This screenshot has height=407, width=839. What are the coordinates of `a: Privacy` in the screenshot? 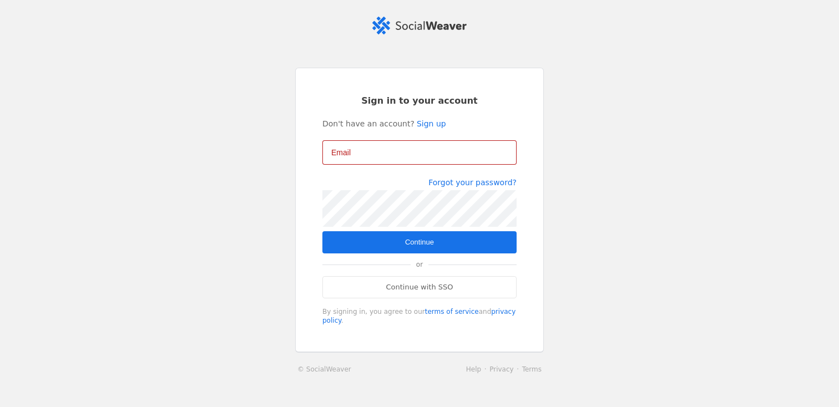 It's located at (501, 370).